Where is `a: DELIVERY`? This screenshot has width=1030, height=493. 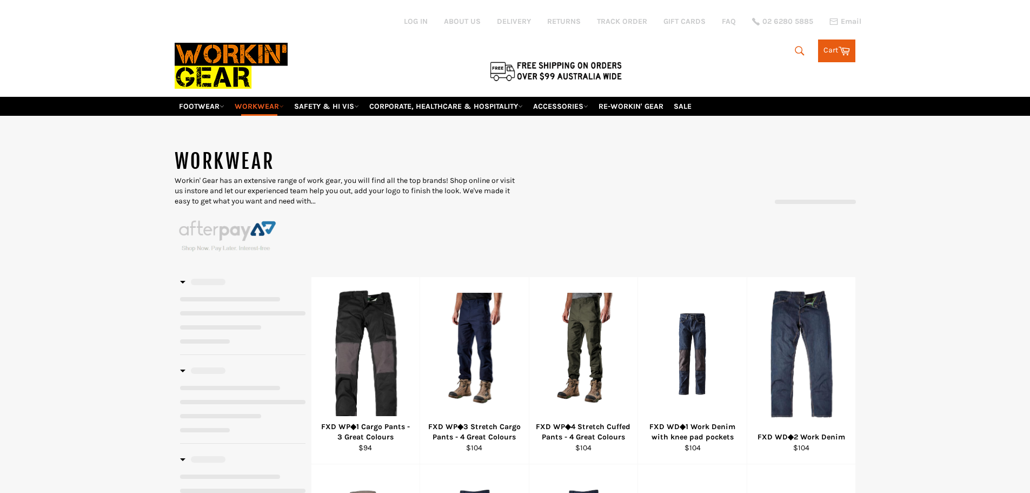 a: DELIVERY is located at coordinates (514, 21).